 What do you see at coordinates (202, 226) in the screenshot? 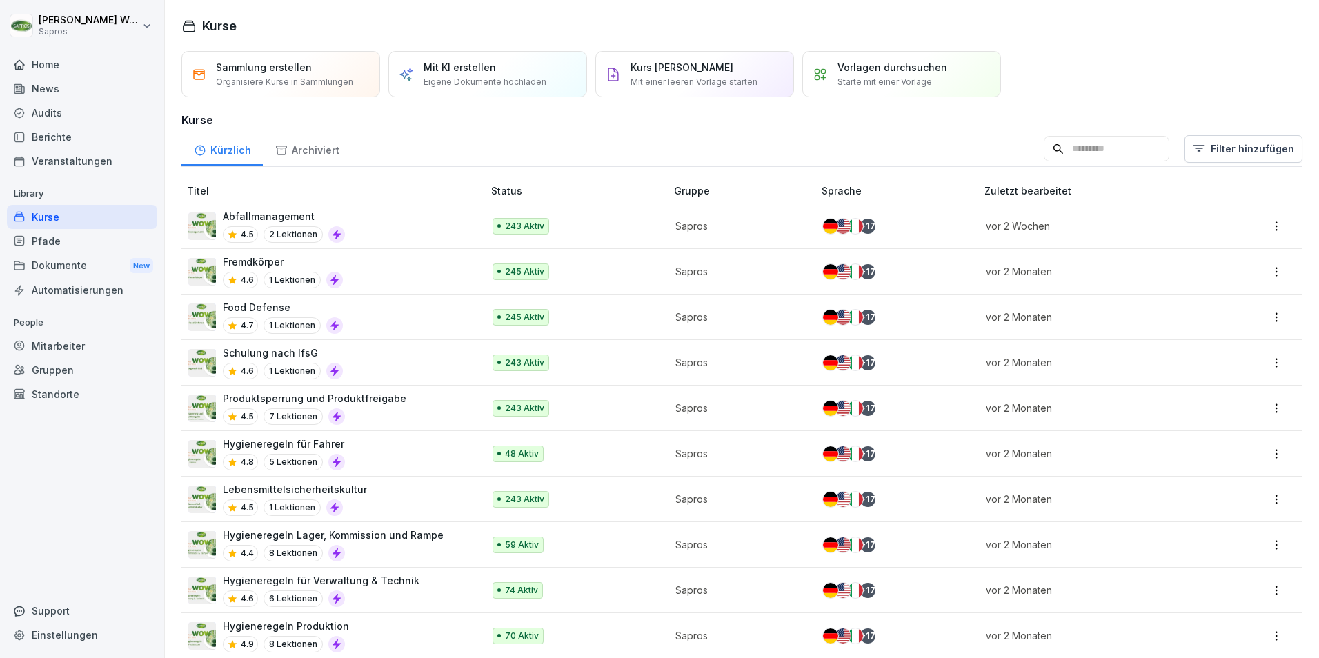
I see `img: cq4jyt4aaqekzmgfzoj6qg9r.png` at bounding box center [202, 226].